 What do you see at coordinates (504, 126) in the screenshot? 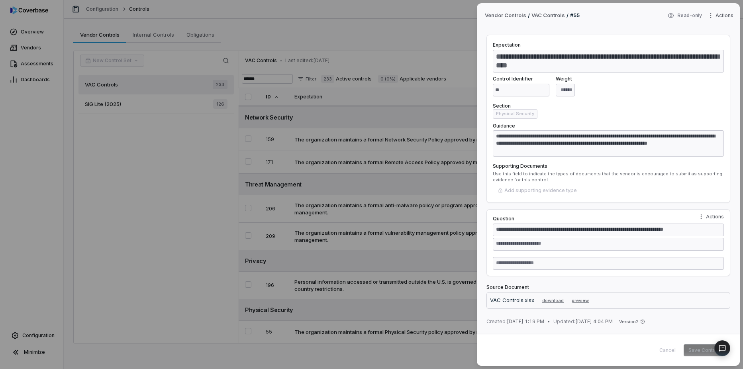
I see `label: Guidance` at bounding box center [504, 126].